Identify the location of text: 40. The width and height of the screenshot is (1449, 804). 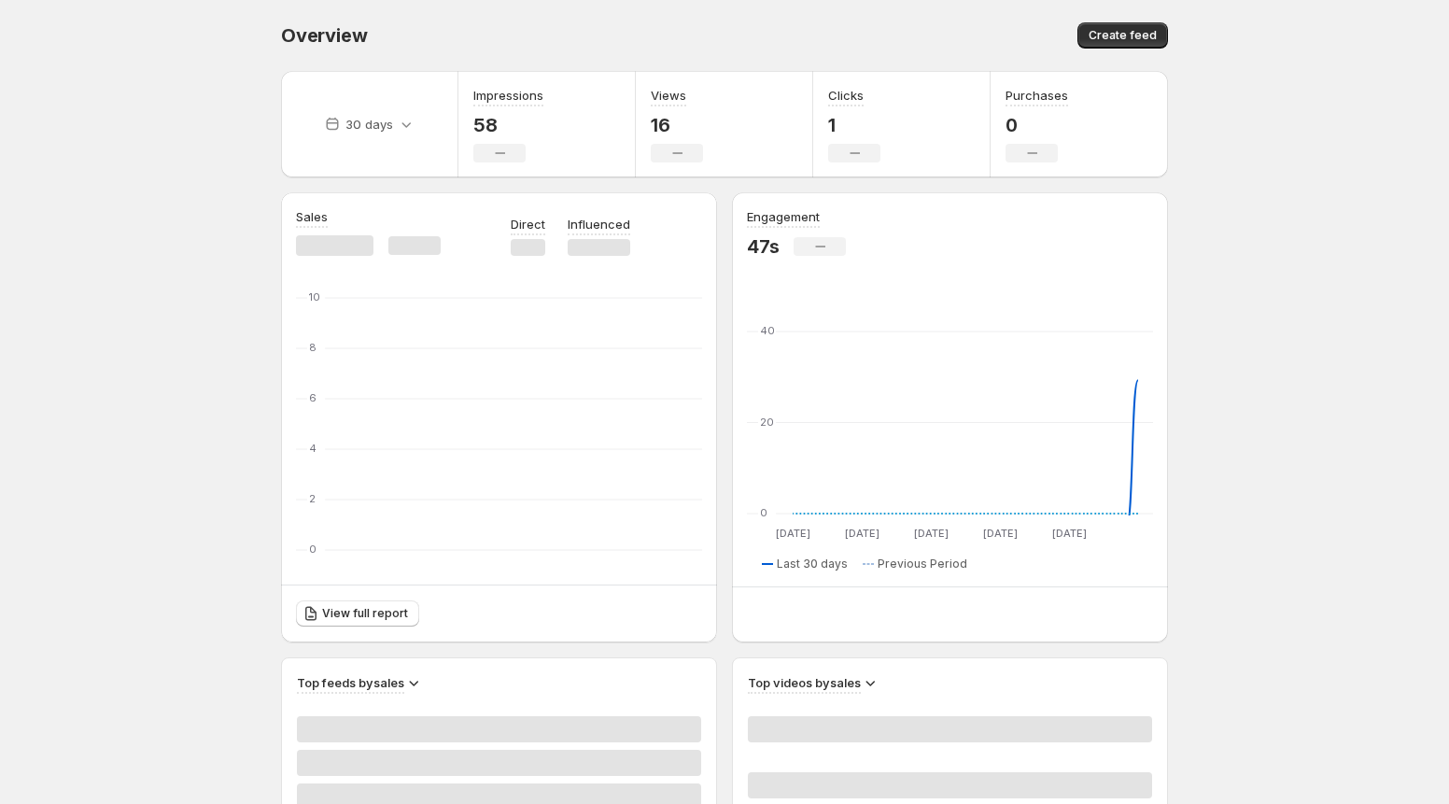
(767, 330).